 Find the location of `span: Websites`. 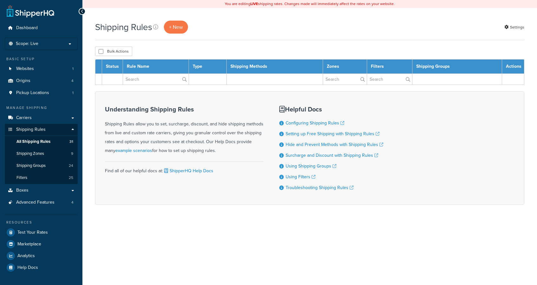

span: Websites is located at coordinates (25, 69).